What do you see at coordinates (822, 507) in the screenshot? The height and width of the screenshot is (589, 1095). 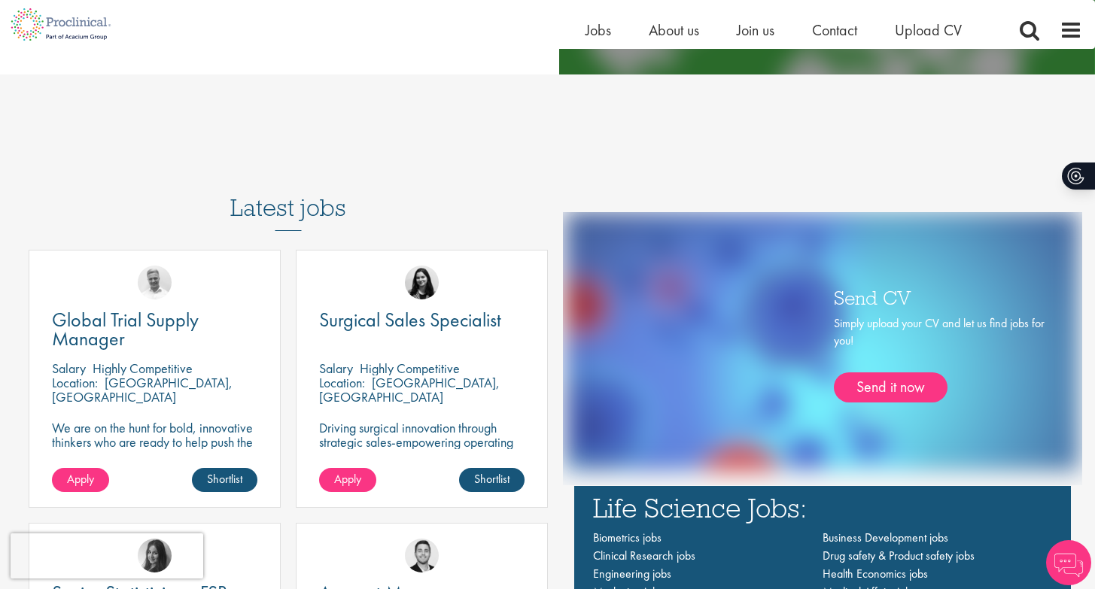 I see `h3: Life Science Jobs:` at bounding box center [822, 507].